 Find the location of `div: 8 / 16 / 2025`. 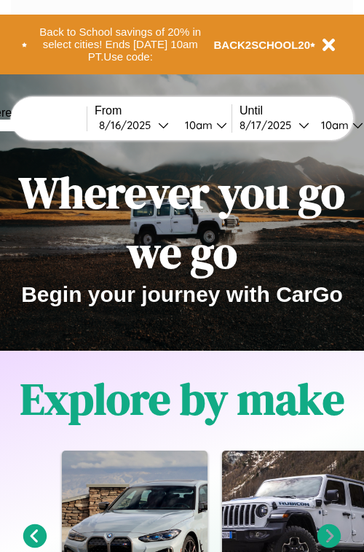

div: 8 / 16 / 2025 is located at coordinates (128, 125).